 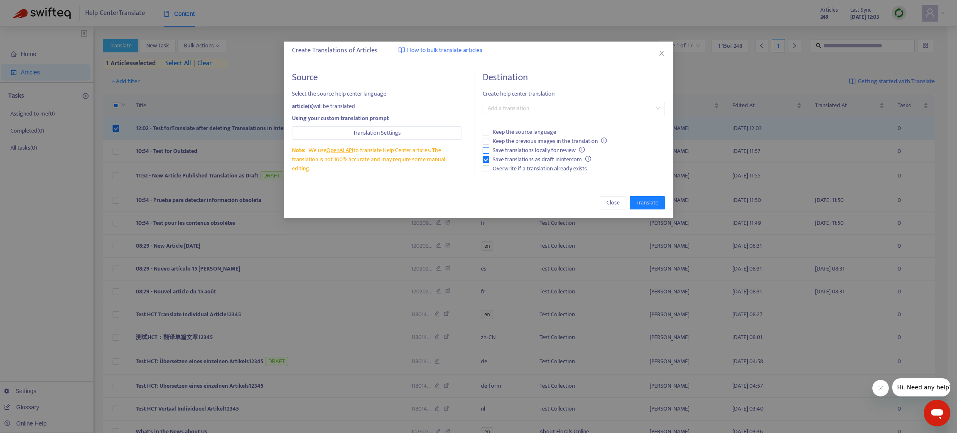 I want to click on a: OpenAI API, so click(x=340, y=150).